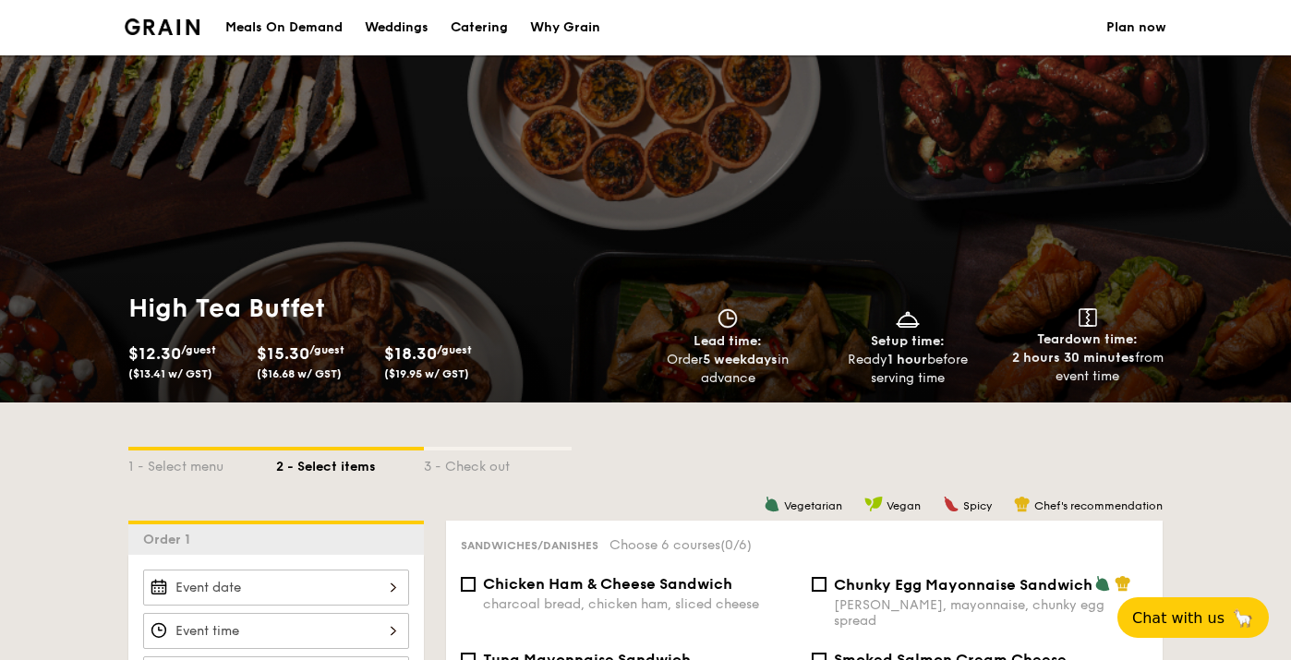 This screenshot has height=660, width=1291. Describe the element at coordinates (1087, 368) in the screenshot. I see `div: from event time` at that location.